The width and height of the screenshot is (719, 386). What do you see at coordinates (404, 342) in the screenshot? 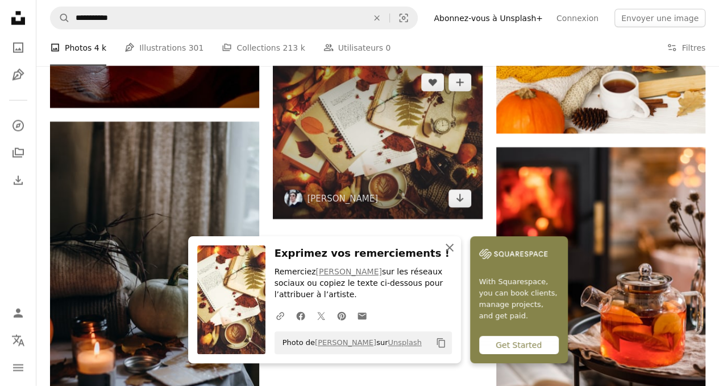
I see `a: Unsplash` at bounding box center [404, 342].